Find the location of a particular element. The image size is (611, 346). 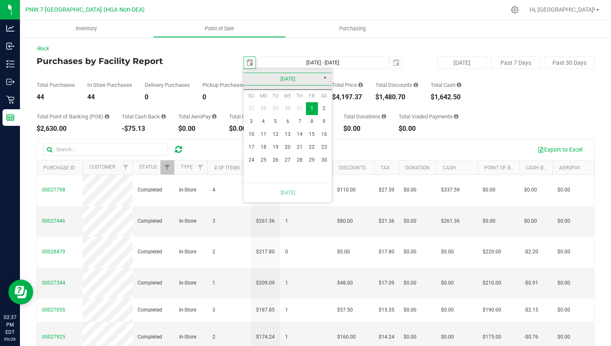

div: $4,197.37 is located at coordinates (347, 97).